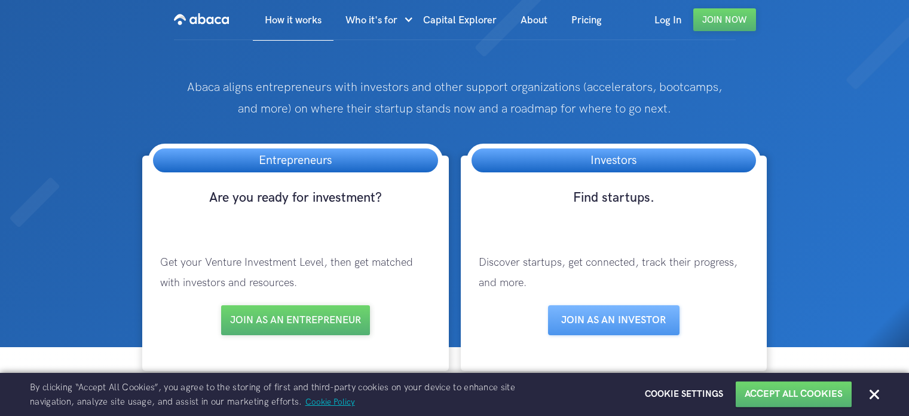 This screenshot has width=909, height=416. What do you see at coordinates (613, 160) in the screenshot?
I see `h3: Investors` at bounding box center [613, 160].